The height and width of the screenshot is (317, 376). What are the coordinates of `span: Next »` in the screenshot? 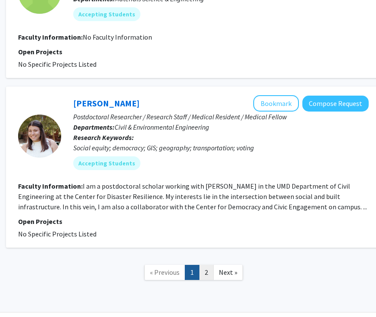 It's located at (228, 272).